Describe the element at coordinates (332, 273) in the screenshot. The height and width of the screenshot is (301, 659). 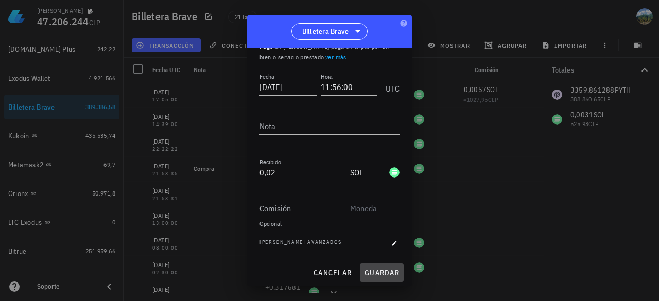
I see `button: cancelar` at that location.